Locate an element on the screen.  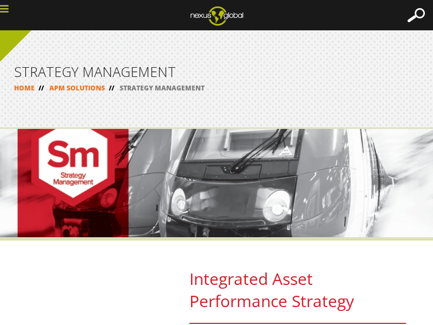
img: ng_logo_web is located at coordinates (217, 16).